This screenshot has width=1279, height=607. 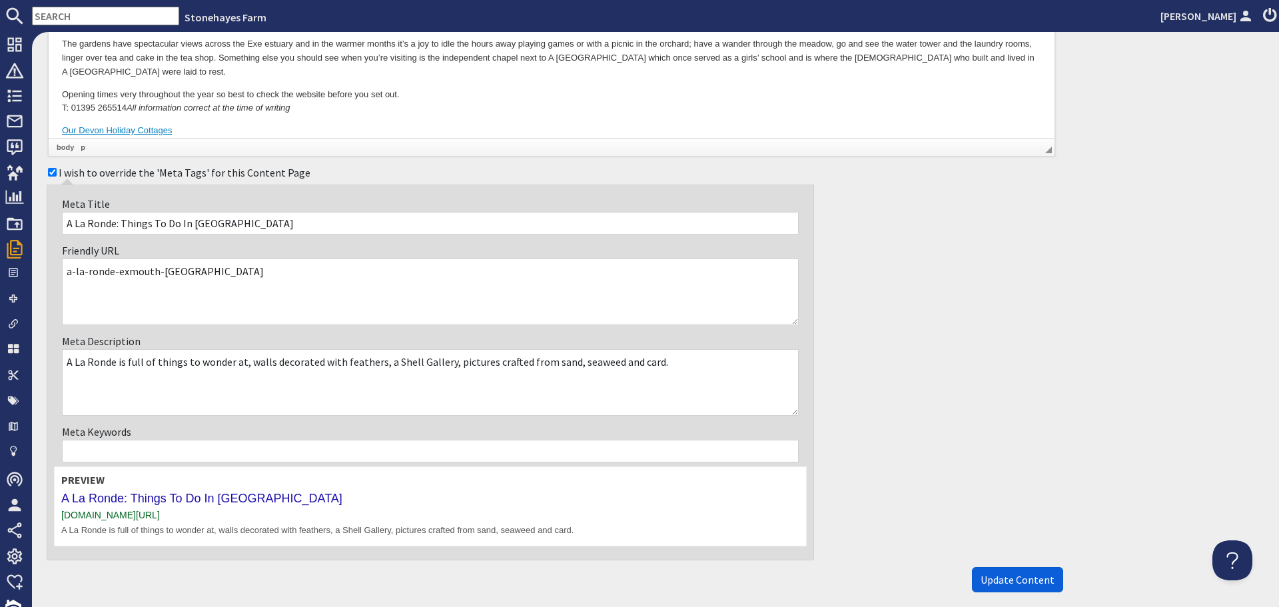 I want to click on label: Meta Keywords, so click(x=97, y=432).